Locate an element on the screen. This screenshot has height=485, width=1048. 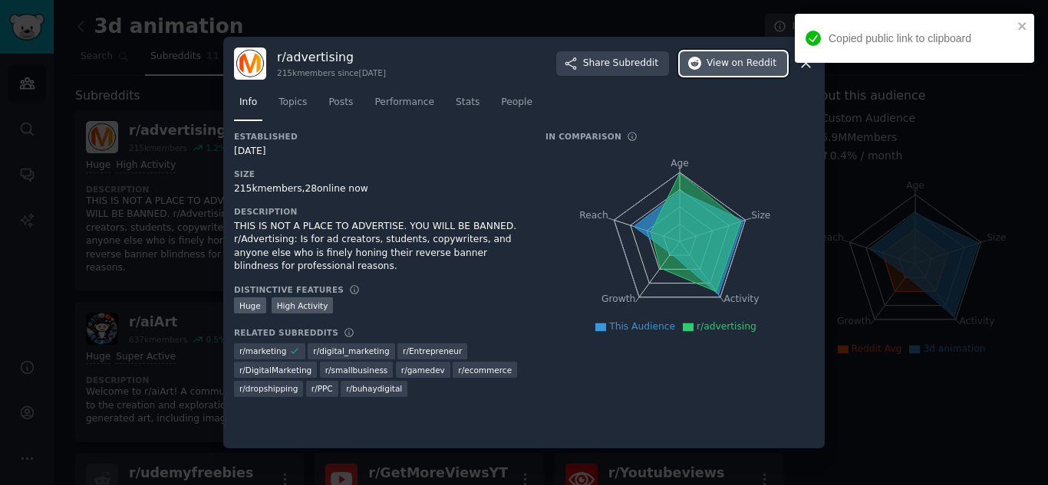
span: Share is located at coordinates (620, 64).